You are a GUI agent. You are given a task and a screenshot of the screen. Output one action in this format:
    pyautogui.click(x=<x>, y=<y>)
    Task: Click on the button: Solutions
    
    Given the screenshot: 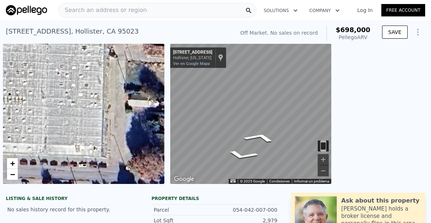 What is the action you would take?
    pyautogui.click(x=281, y=11)
    